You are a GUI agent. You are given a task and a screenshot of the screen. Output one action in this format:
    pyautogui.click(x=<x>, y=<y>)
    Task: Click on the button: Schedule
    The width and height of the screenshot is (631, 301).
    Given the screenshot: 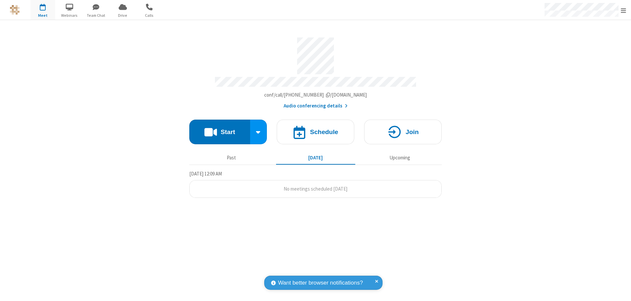 What is the action you would take?
    pyautogui.click(x=316, y=132)
    